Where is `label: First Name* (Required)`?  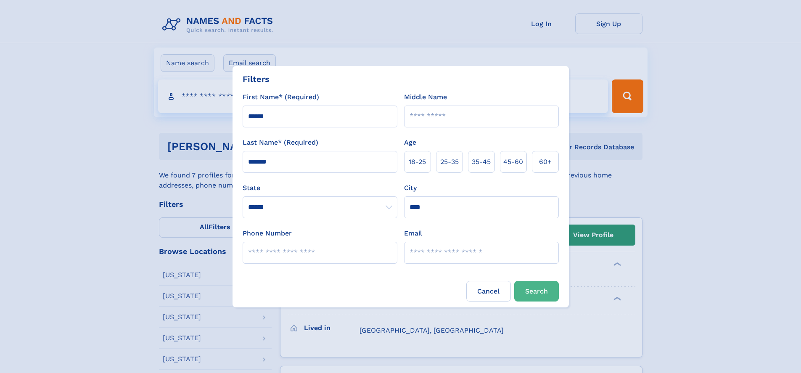 label: First Name* (Required) is located at coordinates (281, 97).